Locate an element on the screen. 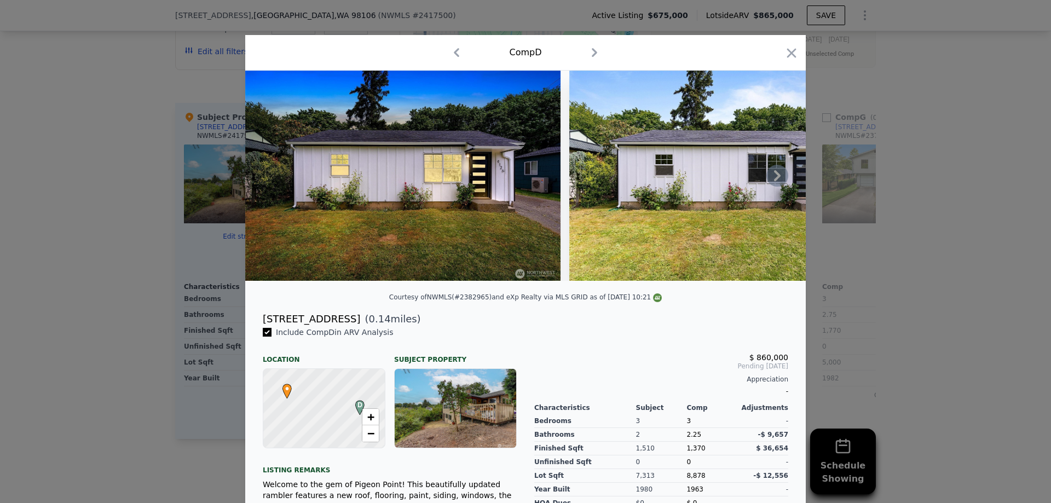 Image resolution: width=1051 pixels, height=503 pixels. span: -$ 9,657 is located at coordinates (773, 435).